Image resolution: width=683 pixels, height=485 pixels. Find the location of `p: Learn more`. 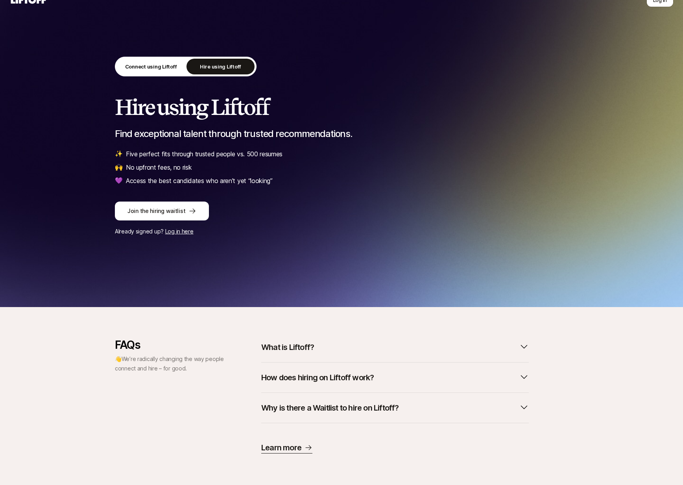

p: Learn more is located at coordinates (281, 447).